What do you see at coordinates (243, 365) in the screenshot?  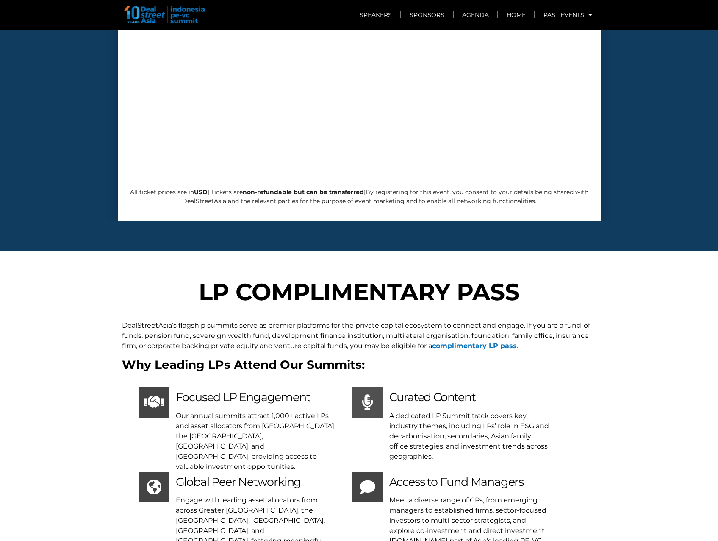 I see `b: Why Leading LPs Attend Our Summits:` at bounding box center [243, 365].